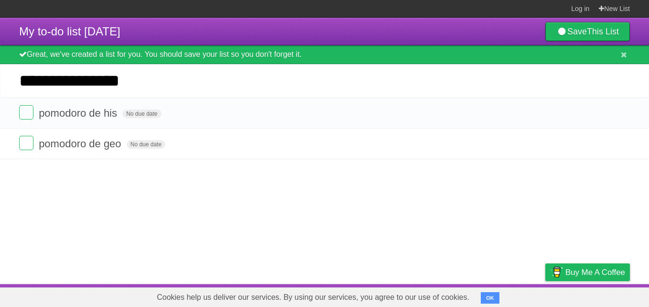 This screenshot has width=649, height=307. Describe the element at coordinates (588, 272) in the screenshot. I see `a: Buy me a coffee` at that location.